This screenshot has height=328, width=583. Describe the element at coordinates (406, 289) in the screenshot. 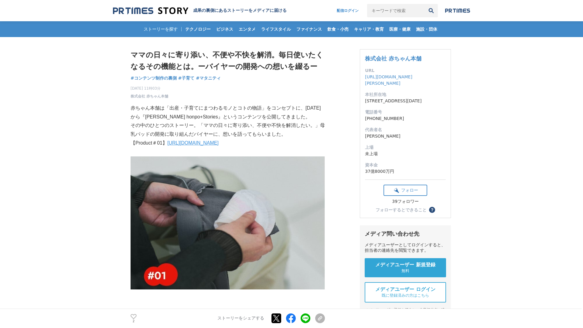

I see `span: メディアユーザー ログイン` at that location.